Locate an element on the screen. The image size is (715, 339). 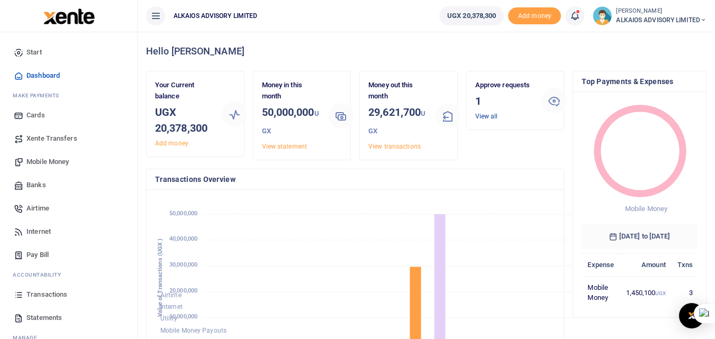
p: Approve requests is located at coordinates (505, 85).